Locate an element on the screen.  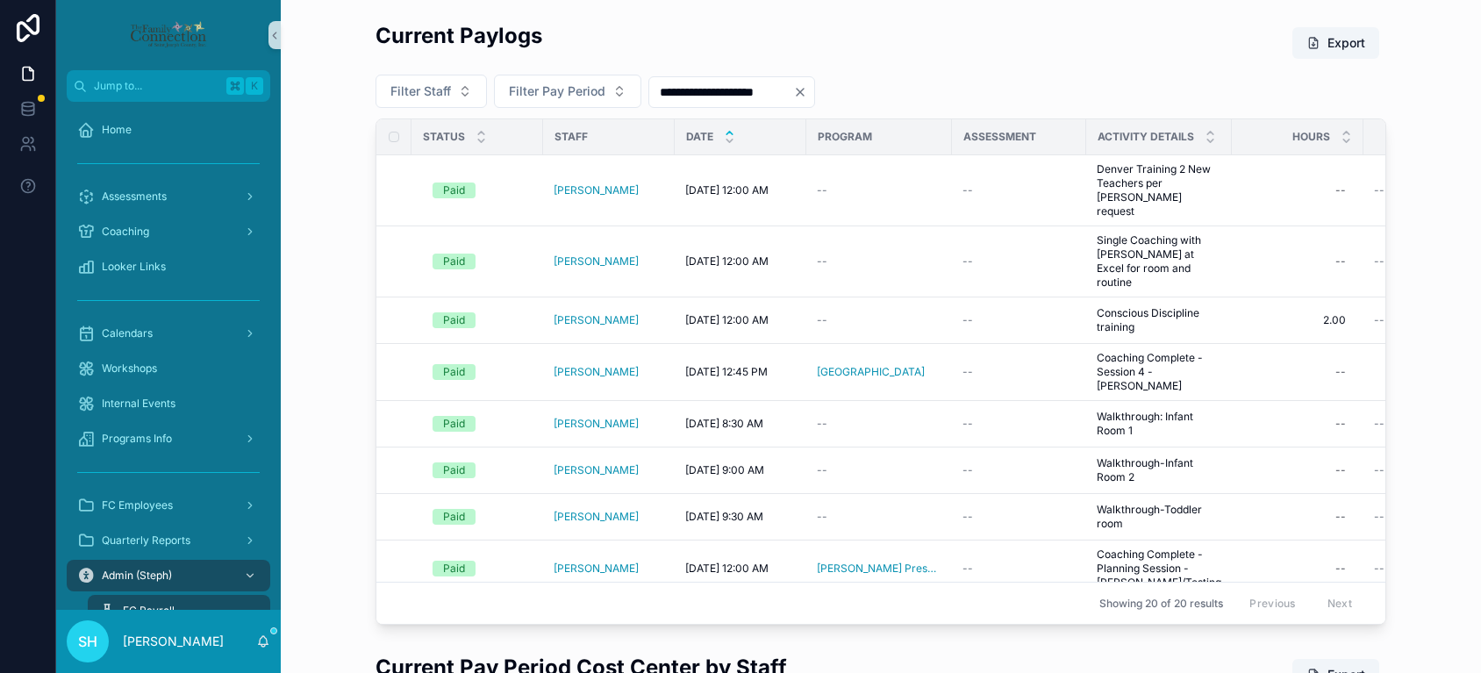
span: Assessments is located at coordinates (134, 197).